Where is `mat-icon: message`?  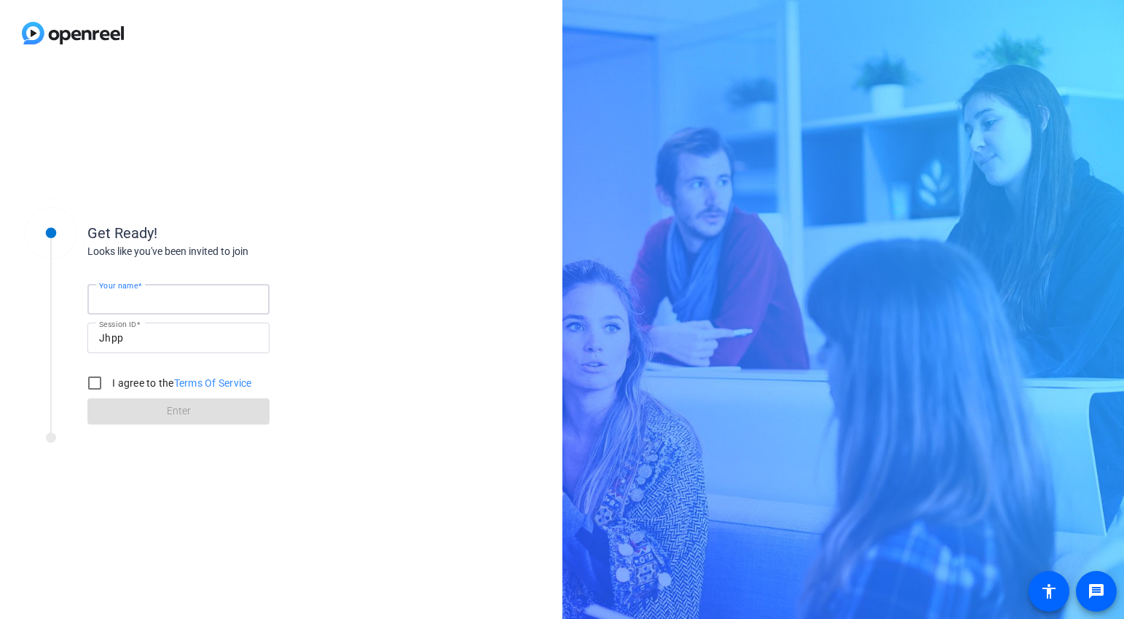 mat-icon: message is located at coordinates (1096, 591).